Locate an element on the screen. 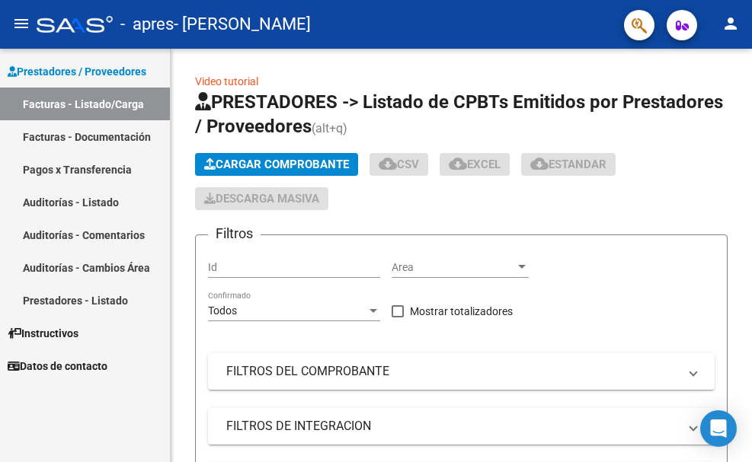 The image size is (752, 462). span: Mostrar totalizadores is located at coordinates (461, 312).